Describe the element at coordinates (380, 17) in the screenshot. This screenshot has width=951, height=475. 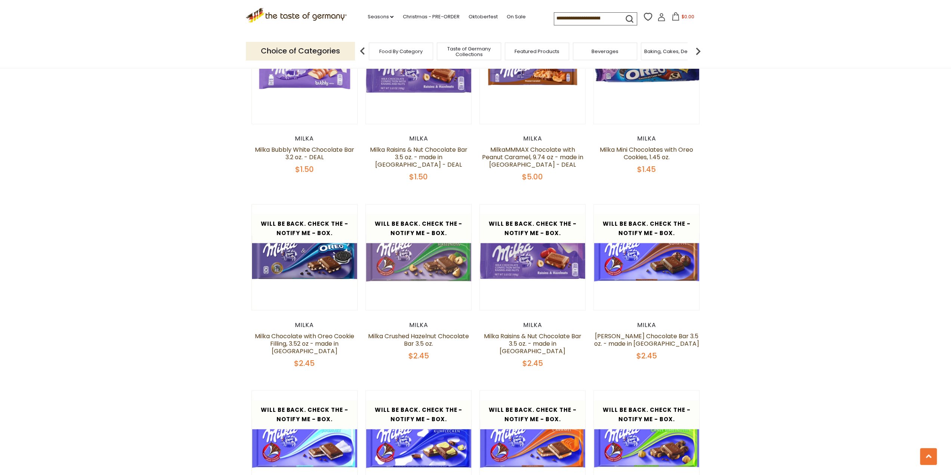
I see `a: Seasons` at that location.